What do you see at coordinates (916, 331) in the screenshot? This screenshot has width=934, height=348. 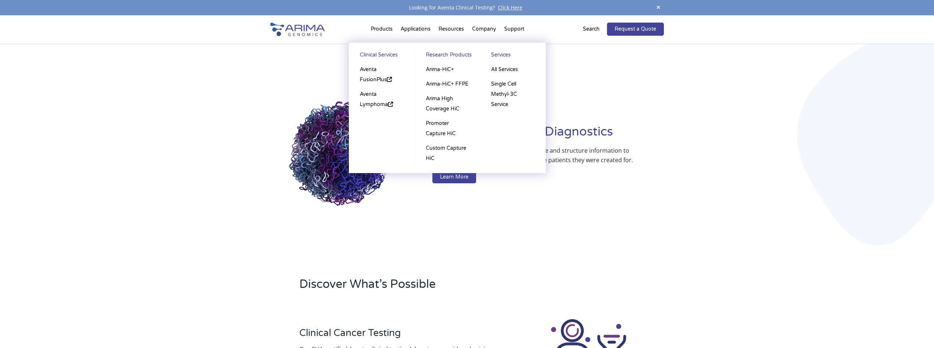 I see `div: Chat Widget` at bounding box center [916, 331].